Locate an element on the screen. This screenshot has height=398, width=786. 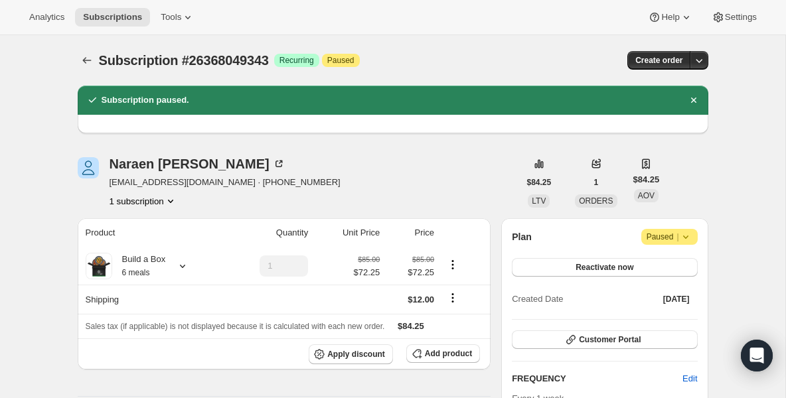
span: Analytics is located at coordinates (46, 17).